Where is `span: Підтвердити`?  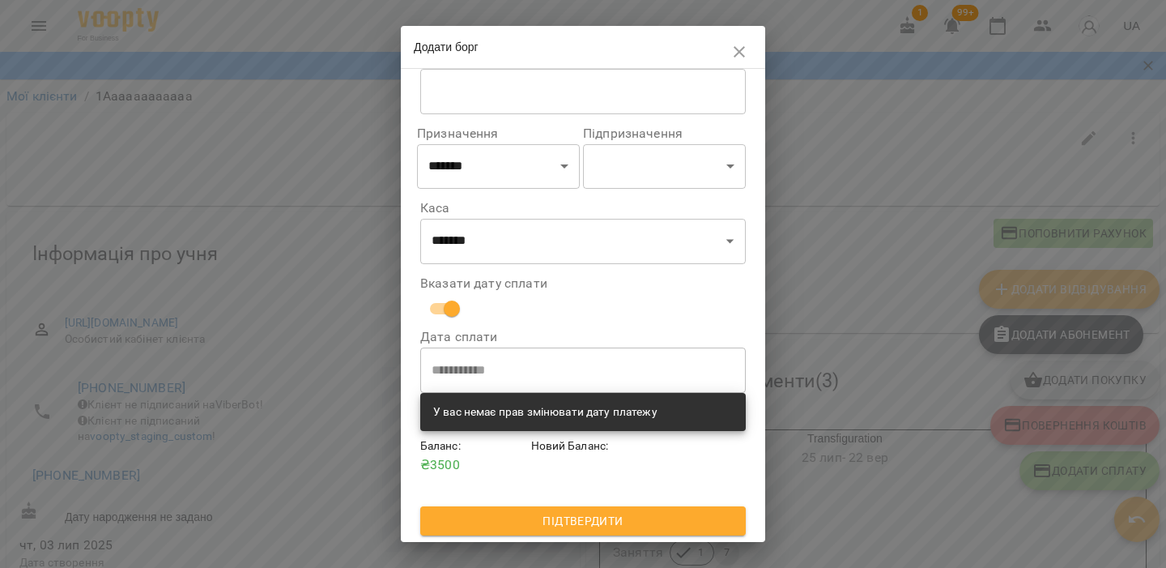
span: Підтвердити is located at coordinates (583, 521).